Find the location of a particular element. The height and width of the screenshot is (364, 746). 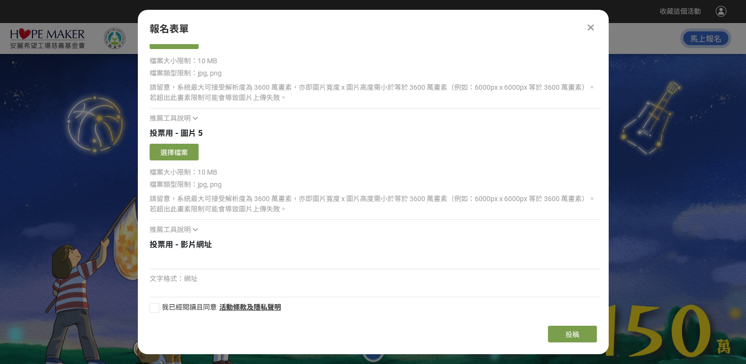

span: 收藏這個活動 is located at coordinates (680, 11).